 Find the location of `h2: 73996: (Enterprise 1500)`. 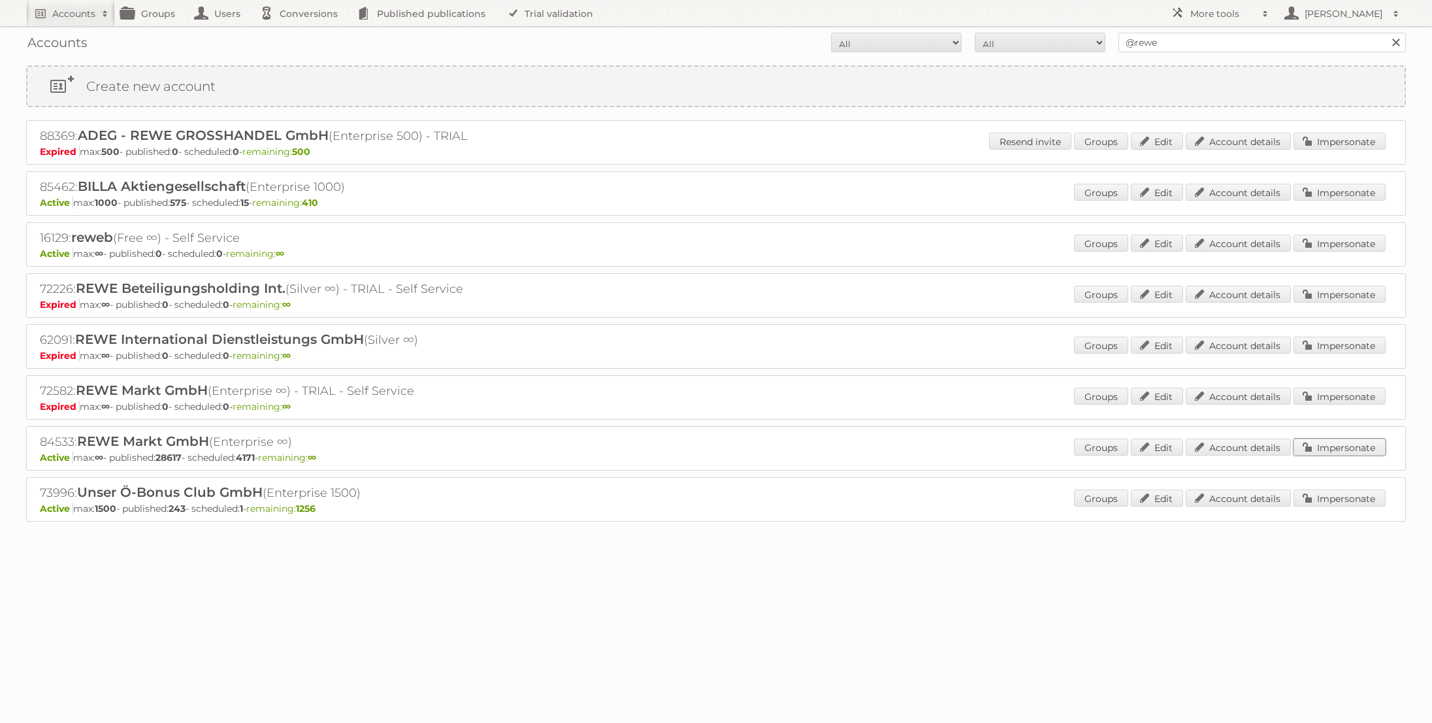

h2: 73996: (Enterprise 1500) is located at coordinates (269, 493).